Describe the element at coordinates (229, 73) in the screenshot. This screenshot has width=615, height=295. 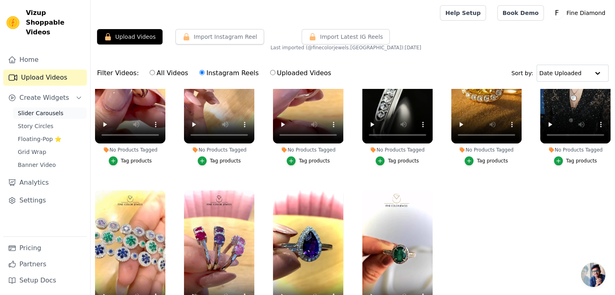
I see `label: Instagram Reels` at that location.